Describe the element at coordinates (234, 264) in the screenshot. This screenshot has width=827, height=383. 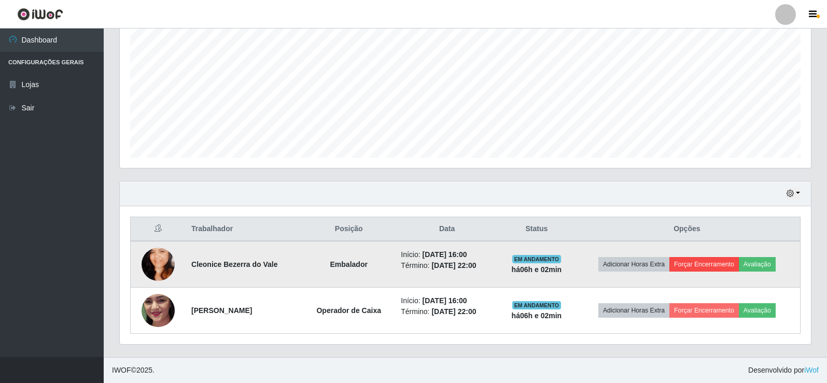
I see `strong: Cleonice Bezerra do Vale` at that location.